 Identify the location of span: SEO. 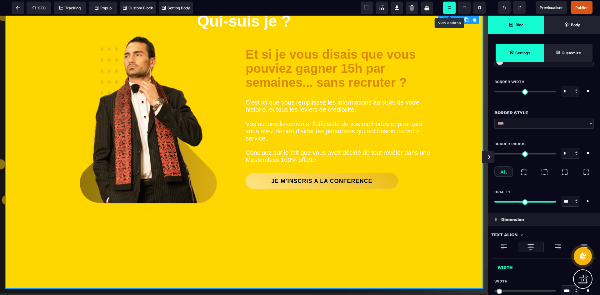
(39, 8).